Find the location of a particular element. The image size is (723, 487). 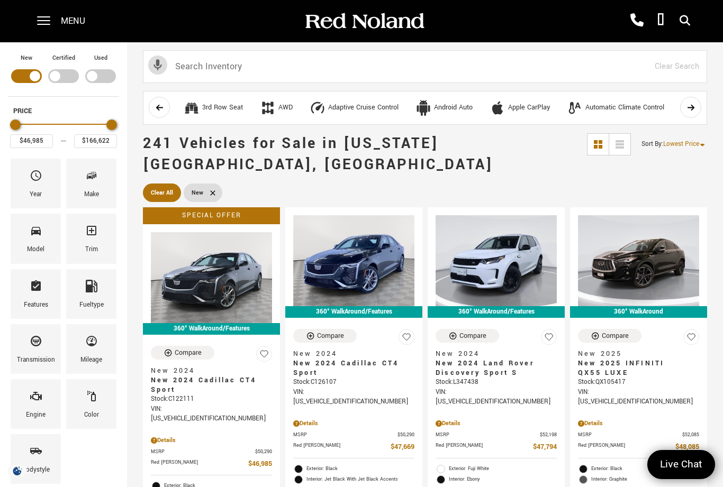

div: YearYear is located at coordinates (35, 184).